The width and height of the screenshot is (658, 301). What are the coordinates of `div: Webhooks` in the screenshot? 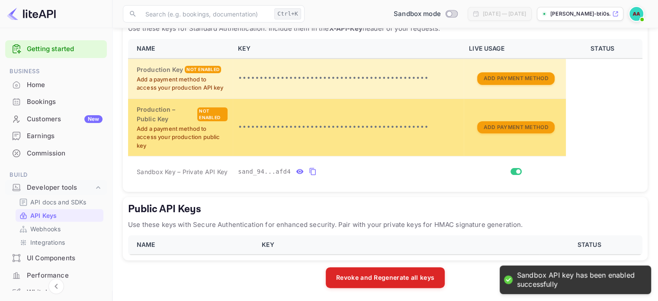 It's located at (59, 228).